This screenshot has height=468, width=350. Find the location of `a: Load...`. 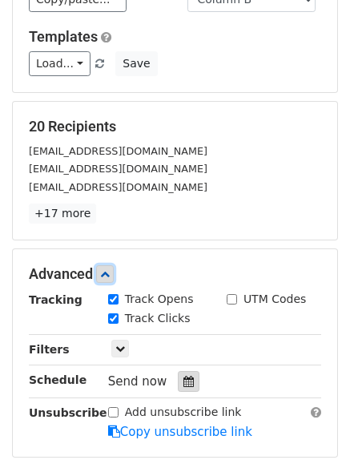

a: Load... is located at coordinates (59, 63).